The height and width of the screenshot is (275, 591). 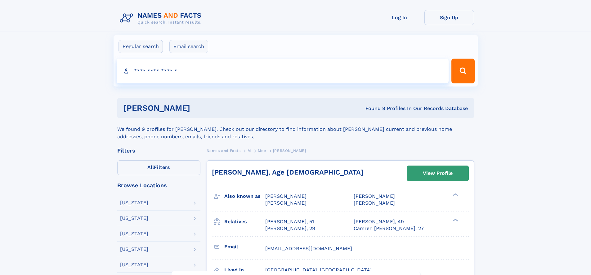 What do you see at coordinates (438, 173) in the screenshot?
I see `div: View Profile` at bounding box center [438, 173].